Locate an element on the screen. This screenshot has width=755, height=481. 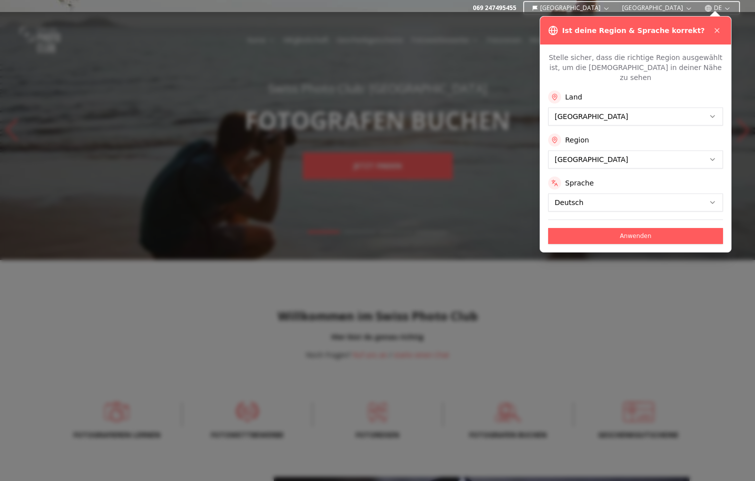
h3: Ist deine Region & Sprache korrekt? is located at coordinates (633, 30).